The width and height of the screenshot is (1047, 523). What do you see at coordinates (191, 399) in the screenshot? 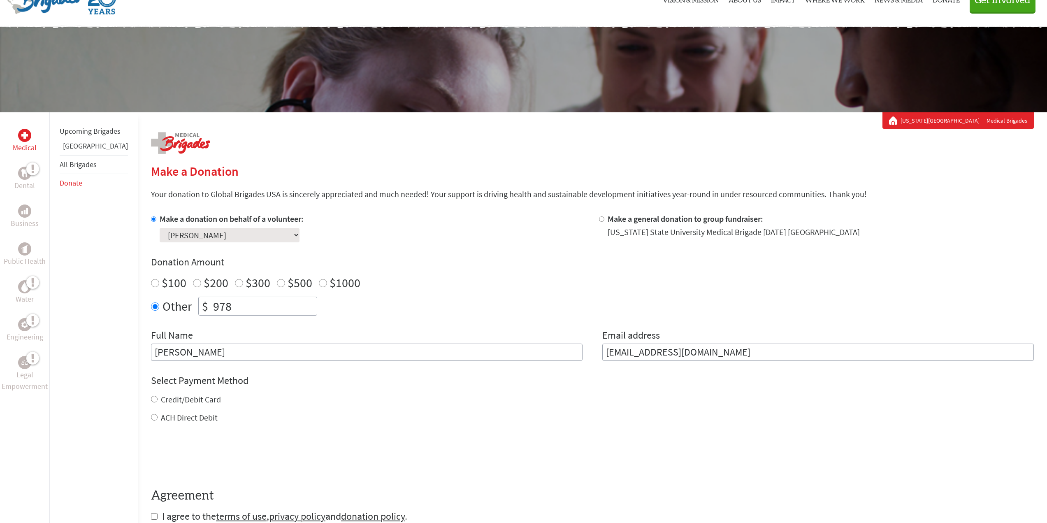
I see `label: Credit/Debit Card` at bounding box center [191, 399].